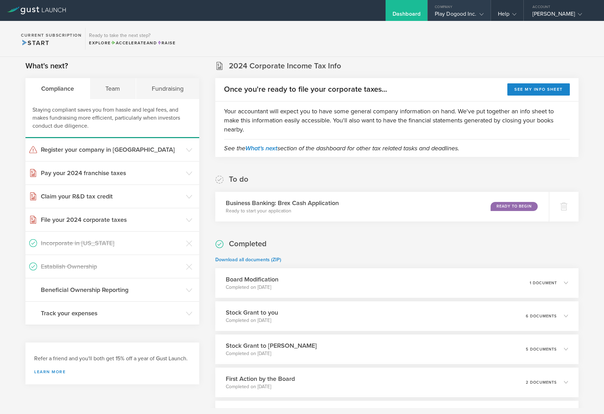 This screenshot has height=414, width=604. What do you see at coordinates (542, 349) in the screenshot?
I see `p: 5 documents` at bounding box center [542, 349].